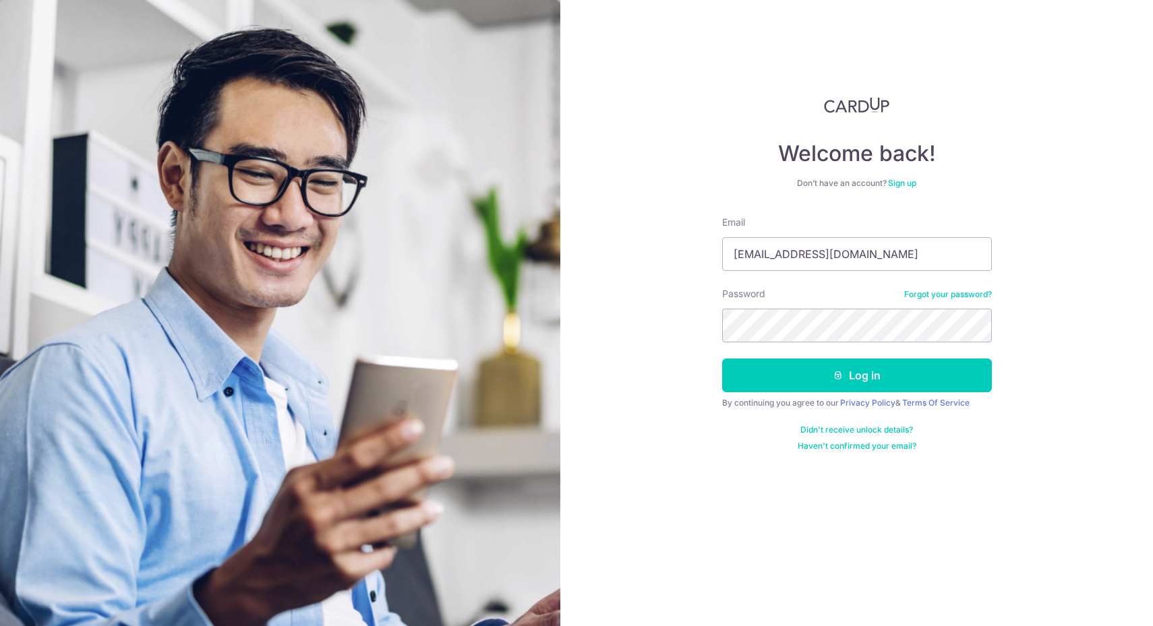  Describe the element at coordinates (857, 105) in the screenshot. I see `img: CardUp Logo` at that location.